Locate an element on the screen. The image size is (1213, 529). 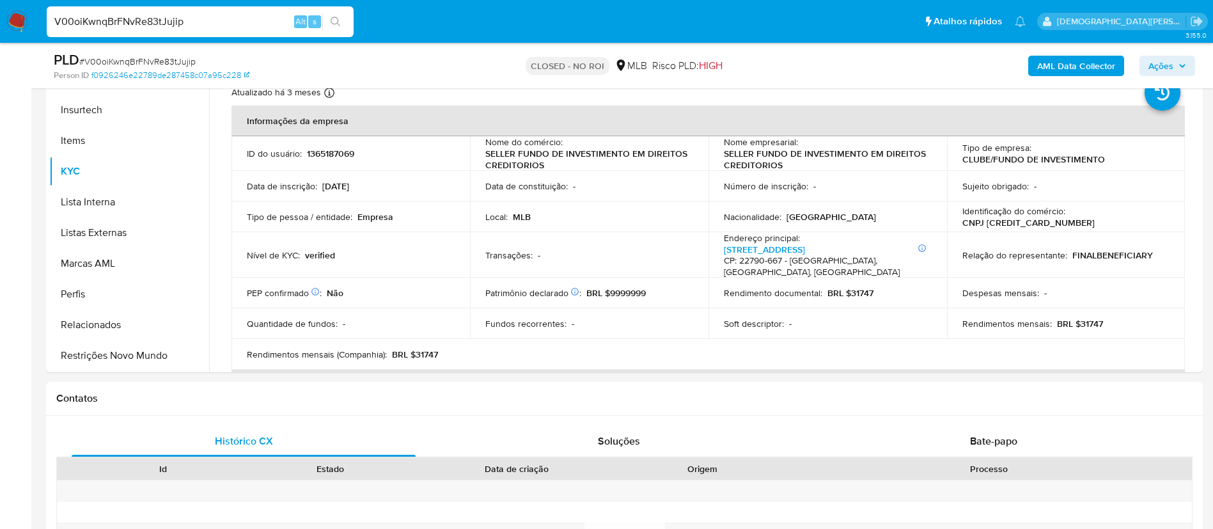
p: Identificação do comércio : is located at coordinates (1014, 211).